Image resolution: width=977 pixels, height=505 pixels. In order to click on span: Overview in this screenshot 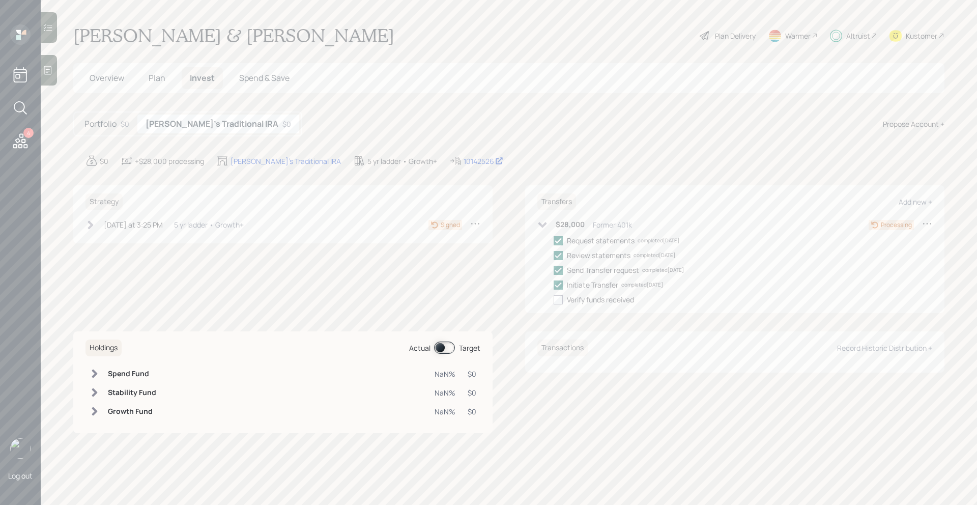, I will do `click(107, 78)`.